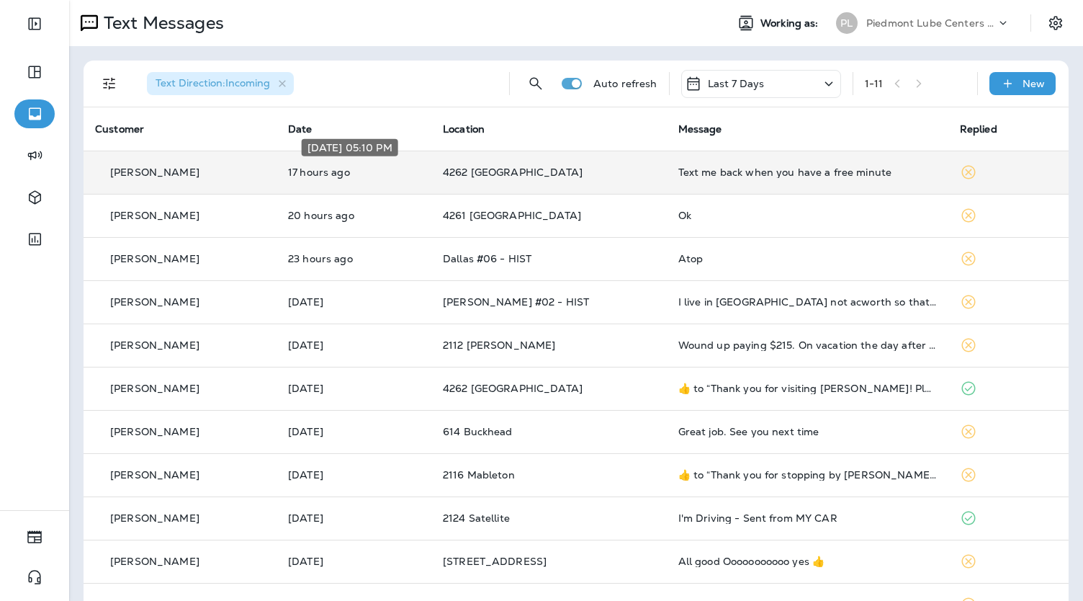  Describe the element at coordinates (807, 259) in the screenshot. I see `div: Atop` at that location.